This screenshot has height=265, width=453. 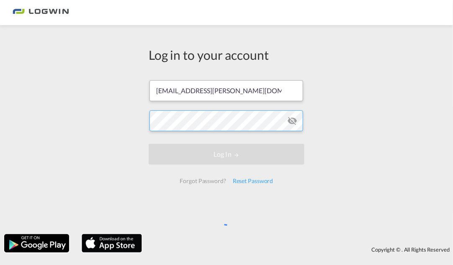 What do you see at coordinates (41, 13) in the screenshot?
I see `img: bc73a0e0d8c111efacd525e4c8ad7d32.png` at bounding box center [41, 13].